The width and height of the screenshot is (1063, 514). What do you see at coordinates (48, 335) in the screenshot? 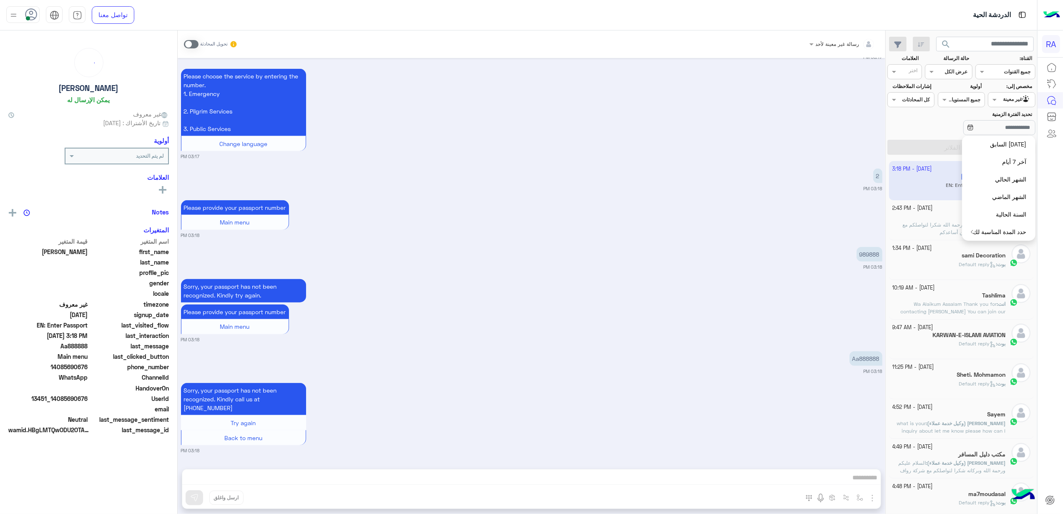
I see `span: 2025-10-01T12:18:53.994Z` at bounding box center [48, 335].